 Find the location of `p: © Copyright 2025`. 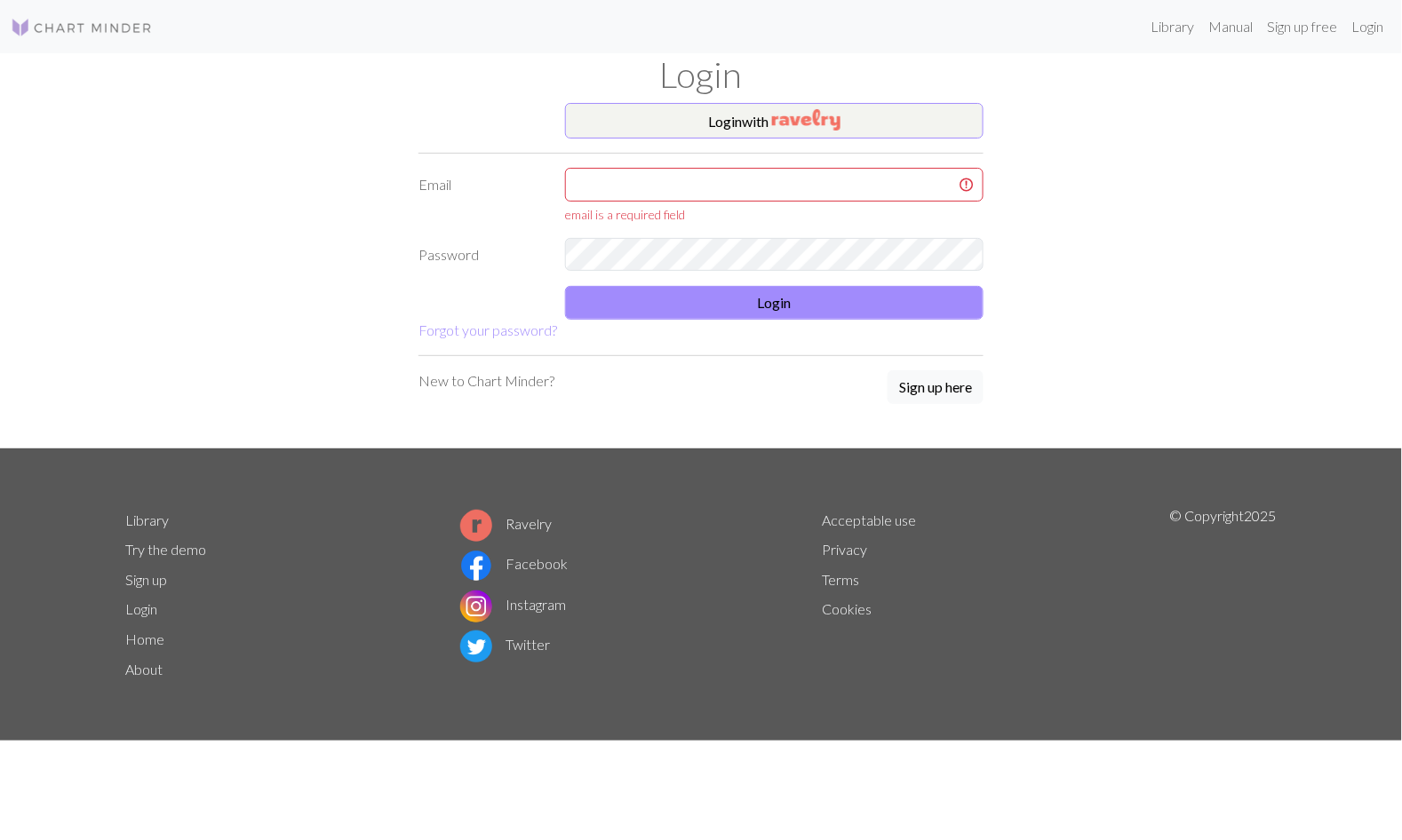

p: © Copyright 2025 is located at coordinates (1224, 595).